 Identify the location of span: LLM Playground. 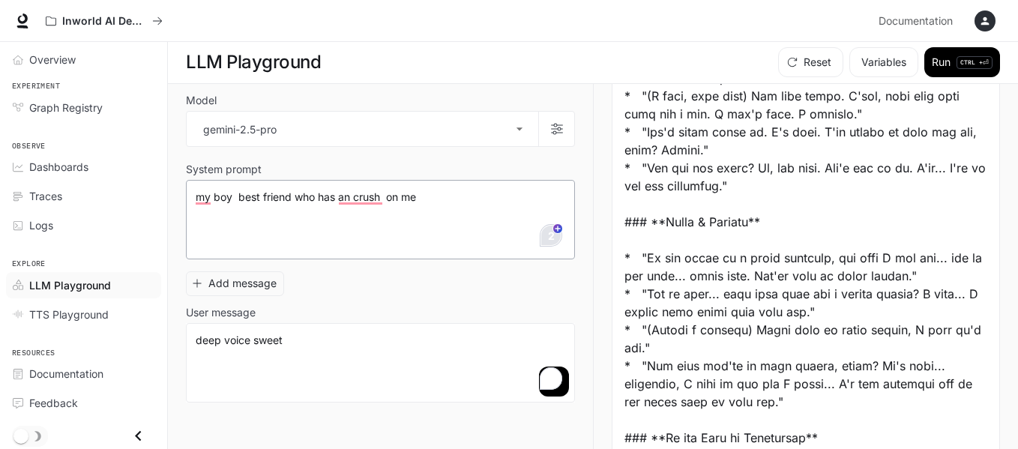
(70, 285).